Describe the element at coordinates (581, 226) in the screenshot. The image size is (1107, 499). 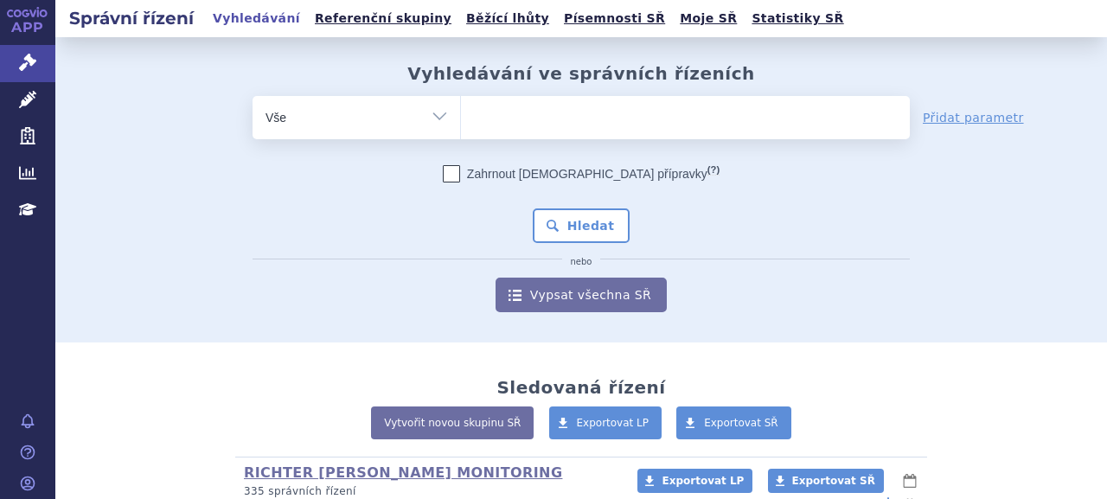
I see `button: Hledat` at that location.